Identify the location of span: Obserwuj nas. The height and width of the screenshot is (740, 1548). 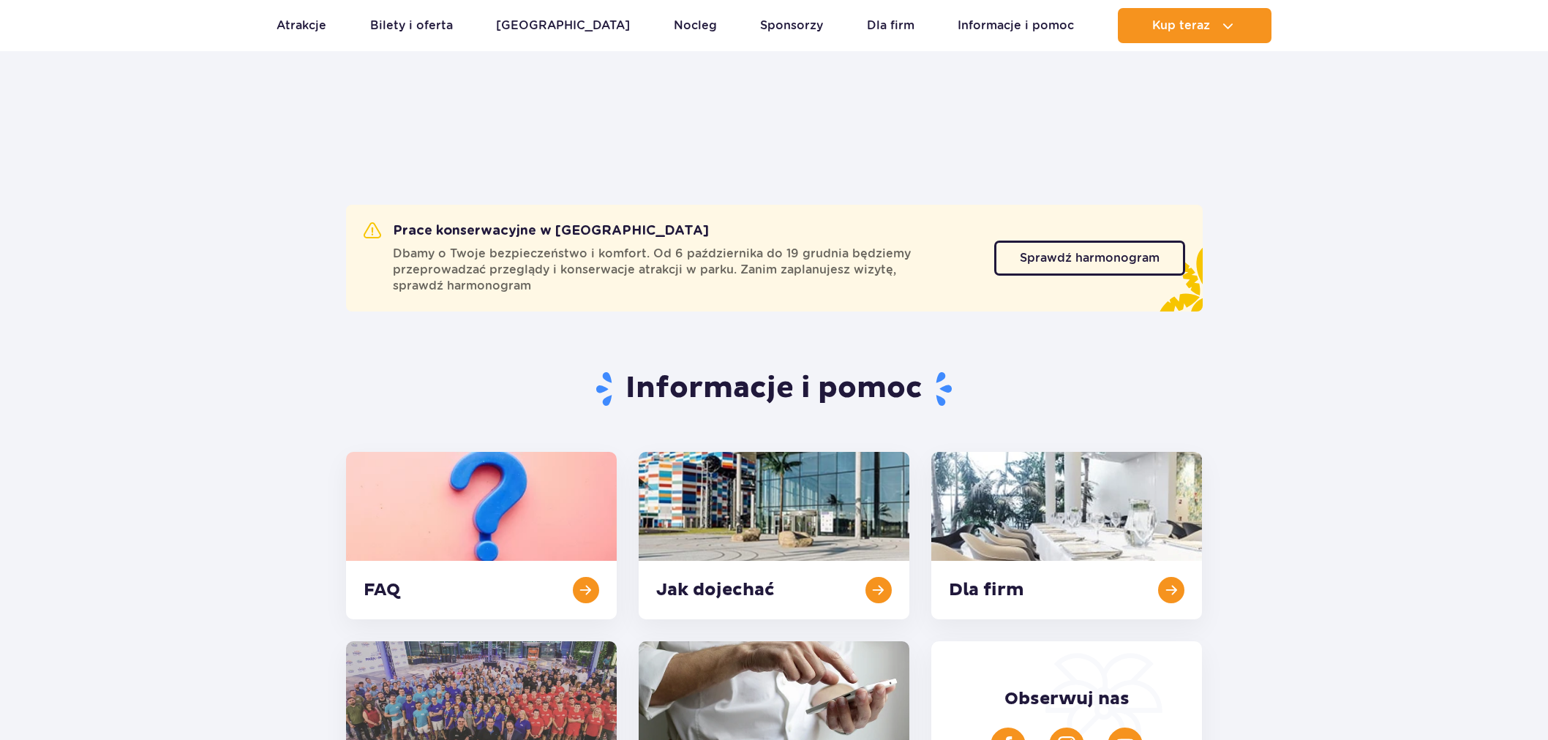
(1067, 699).